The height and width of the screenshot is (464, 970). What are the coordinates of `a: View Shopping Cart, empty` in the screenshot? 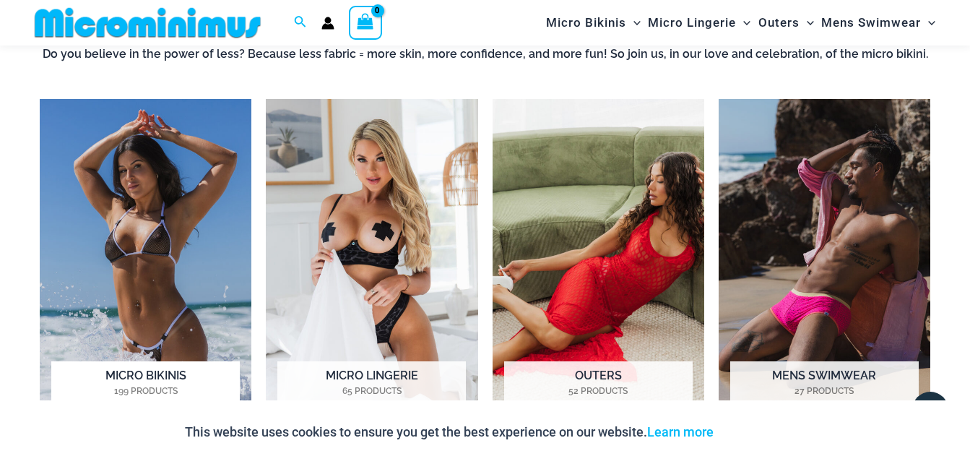 It's located at (365, 22).